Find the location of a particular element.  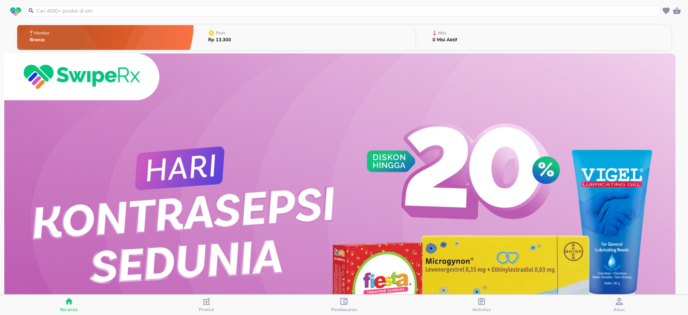

p: Misi is located at coordinates (442, 33).